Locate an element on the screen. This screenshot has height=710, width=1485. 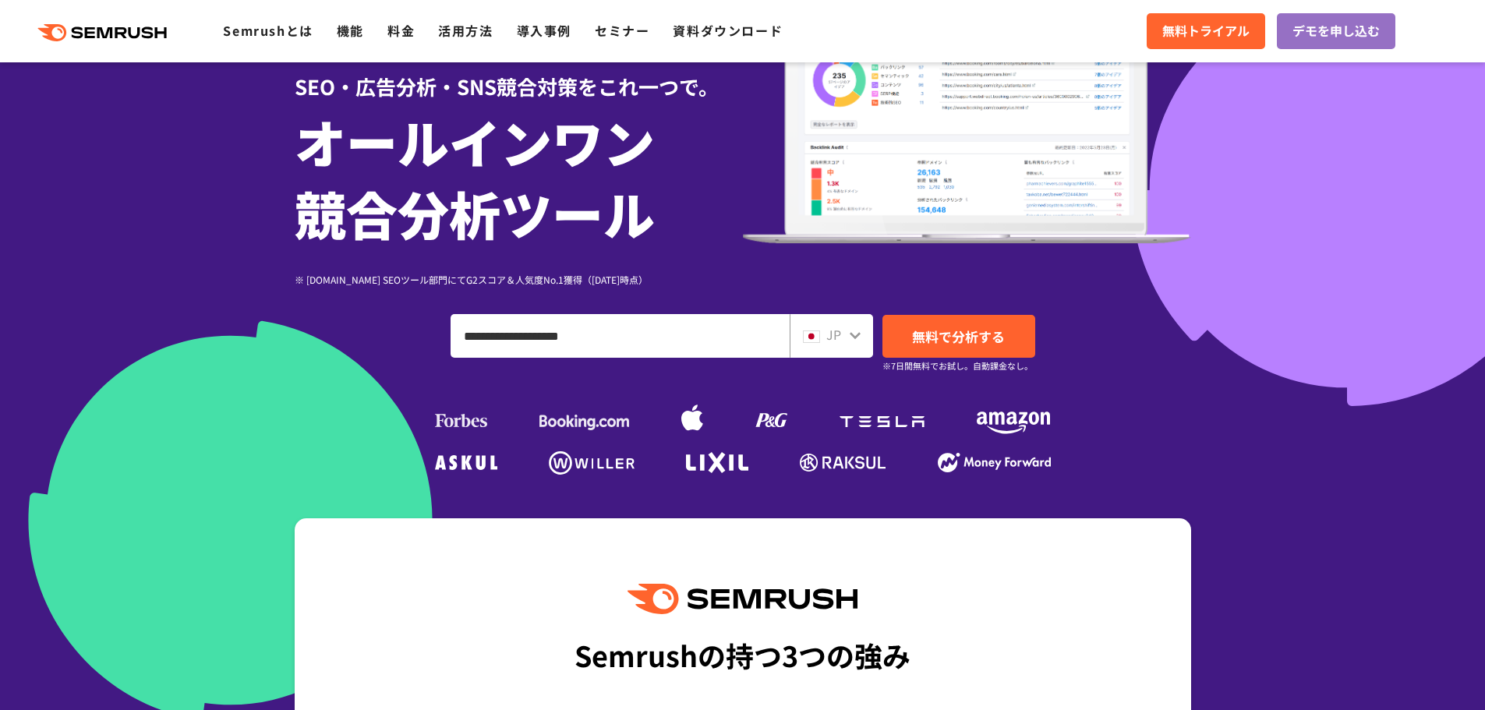
div: Semrushの持つ3つの強み is located at coordinates (742, 655).